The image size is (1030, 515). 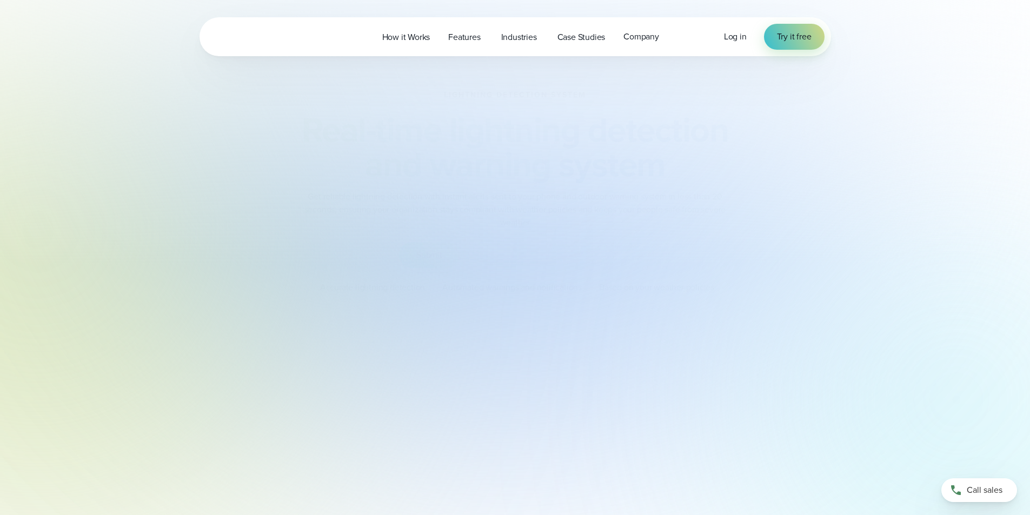 What do you see at coordinates (406, 37) in the screenshot?
I see `a: How it Works` at bounding box center [406, 37].